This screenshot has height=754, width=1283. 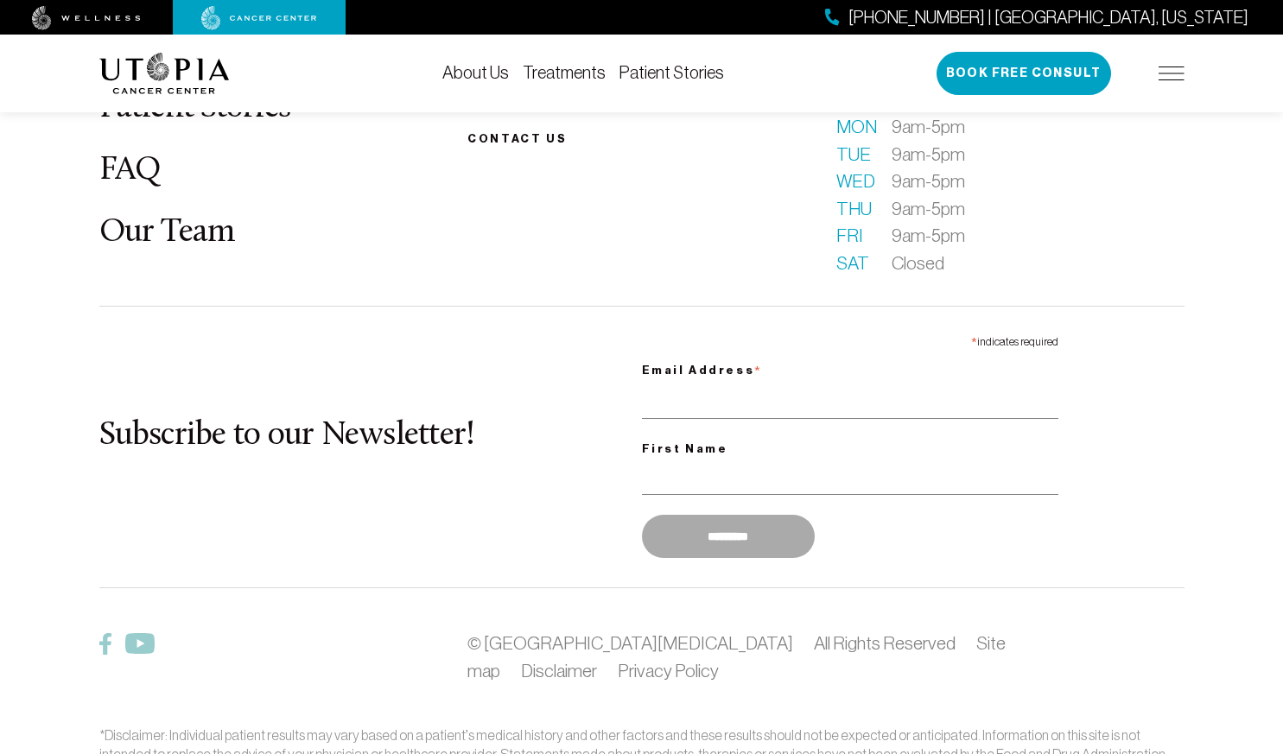 What do you see at coordinates (668, 670) in the screenshot?
I see `a: Privacy Policy` at bounding box center [668, 670].